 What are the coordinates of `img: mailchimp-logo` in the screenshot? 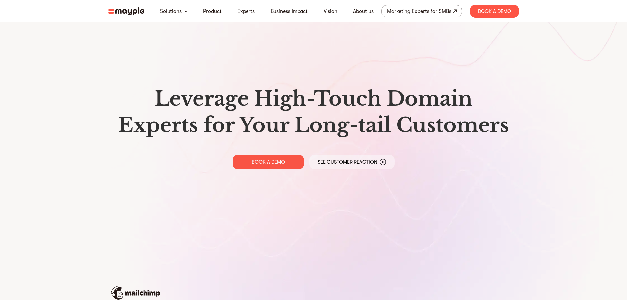 It's located at (135, 293).